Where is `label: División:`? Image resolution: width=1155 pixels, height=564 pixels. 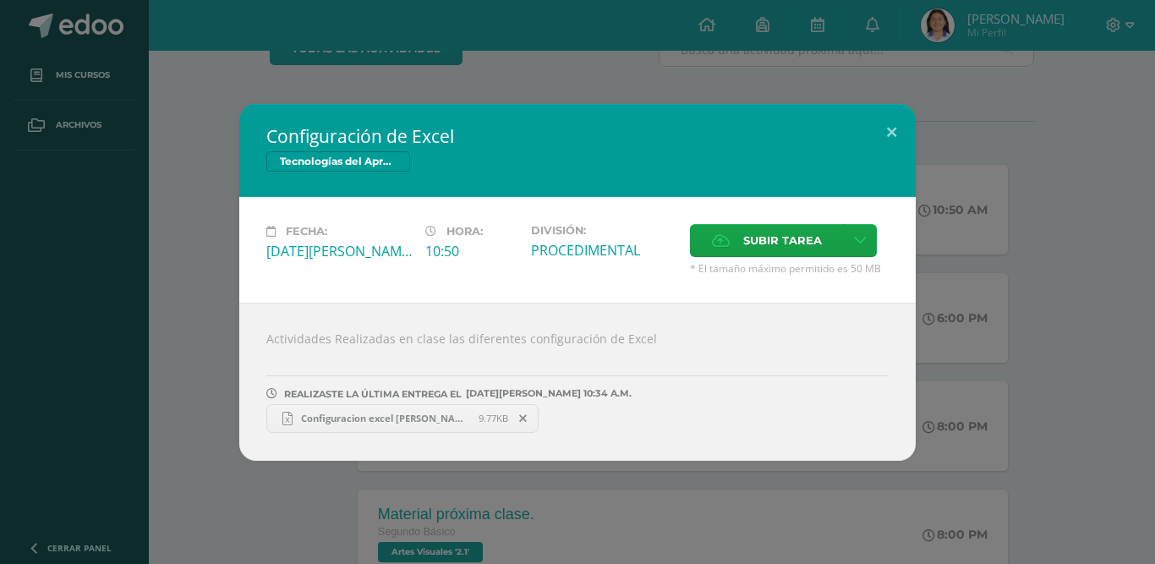
label: División: is located at coordinates (604, 230).